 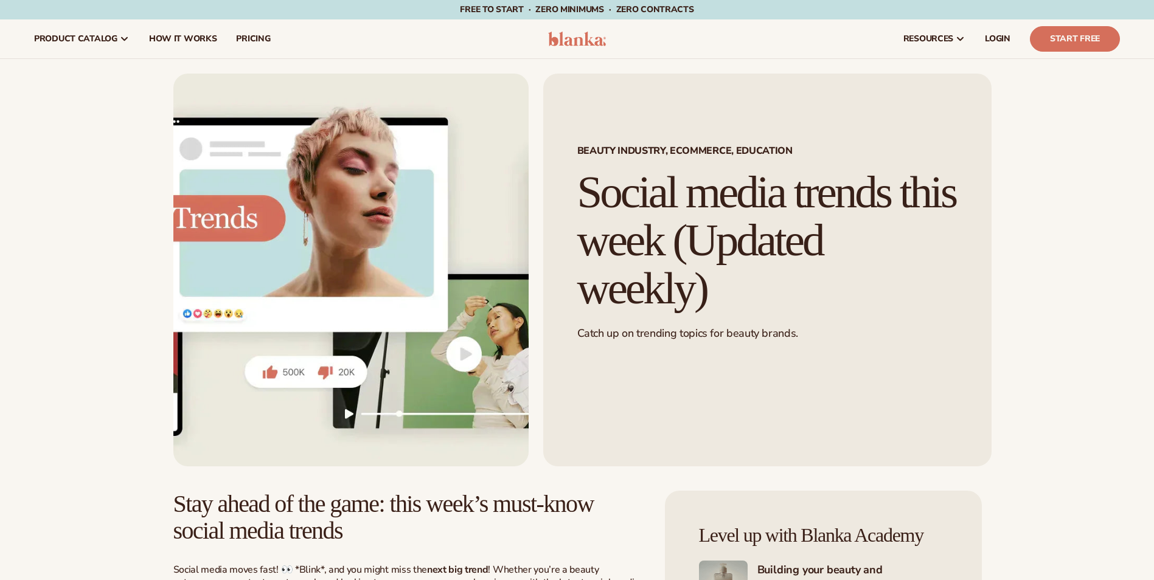 What do you see at coordinates (928, 39) in the screenshot?
I see `span: resources` at bounding box center [928, 39].